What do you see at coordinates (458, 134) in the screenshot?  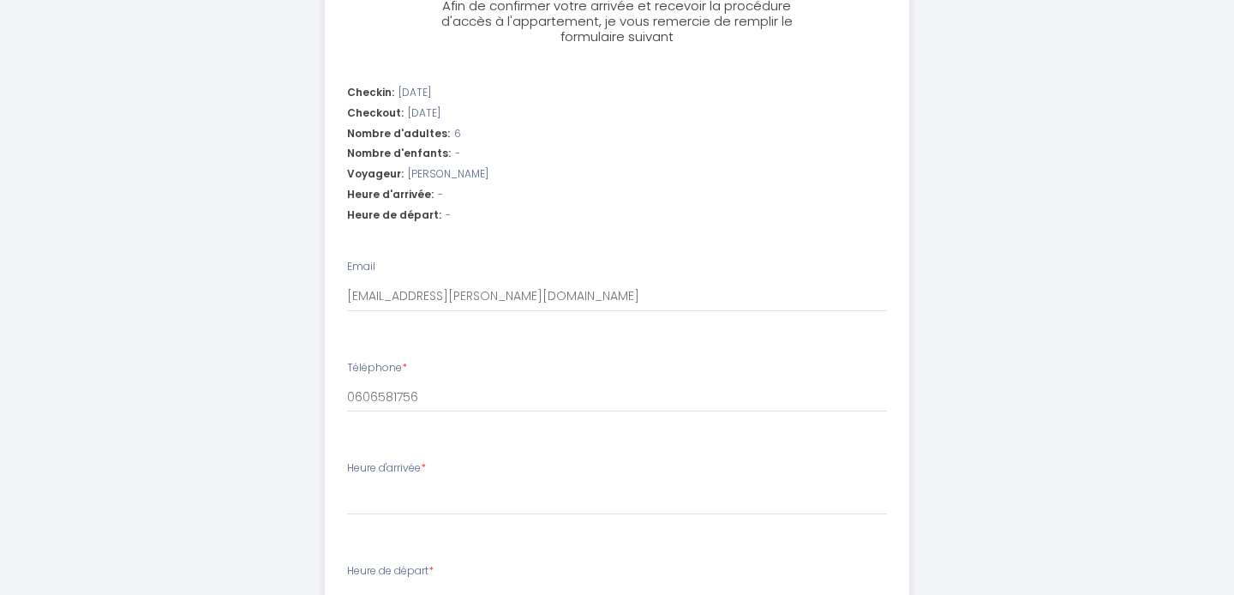 I see `span: 6` at bounding box center [458, 134].